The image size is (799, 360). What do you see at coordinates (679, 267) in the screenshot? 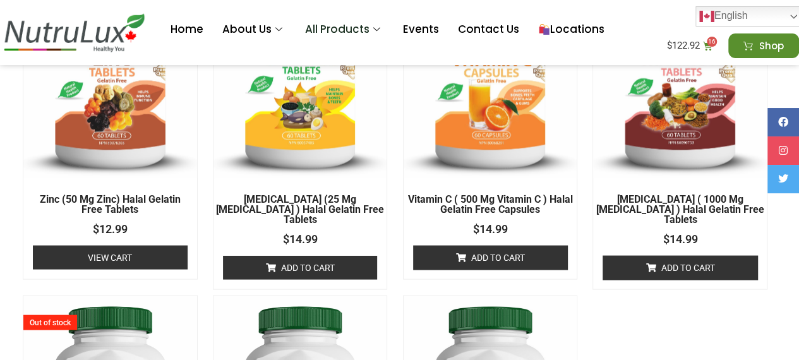
I see `a: Add to cart: “Vitamin B12 ( 1000 mg Vitamin B12 ) Halal Gelatin Free Tablets”` at bounding box center [679, 267].